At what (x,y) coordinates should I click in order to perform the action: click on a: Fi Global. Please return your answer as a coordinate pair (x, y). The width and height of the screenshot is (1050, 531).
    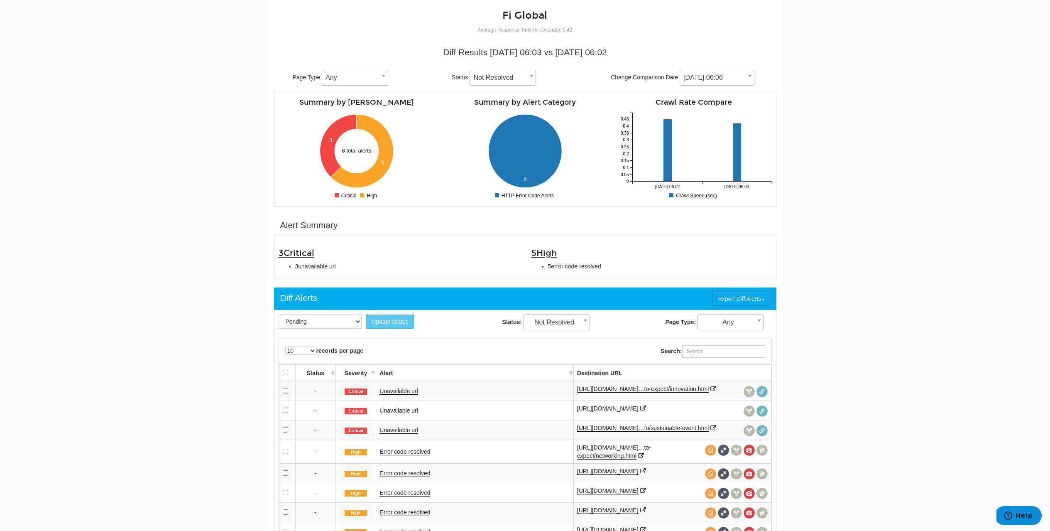
    Looking at the image, I should click on (525, 15).